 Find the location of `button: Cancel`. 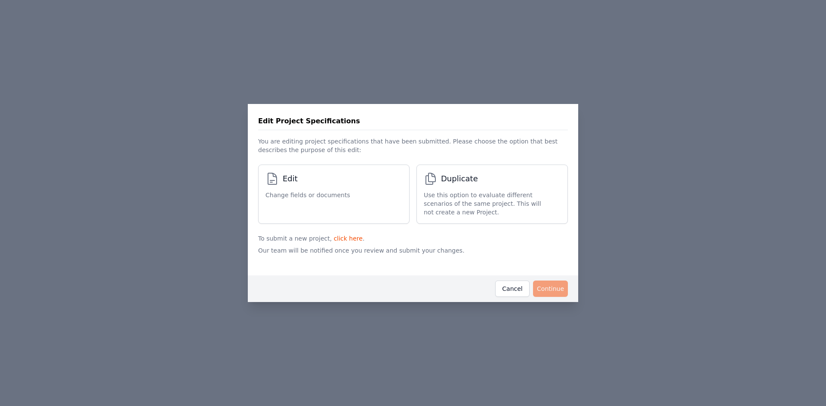

button: Cancel is located at coordinates (512, 289).